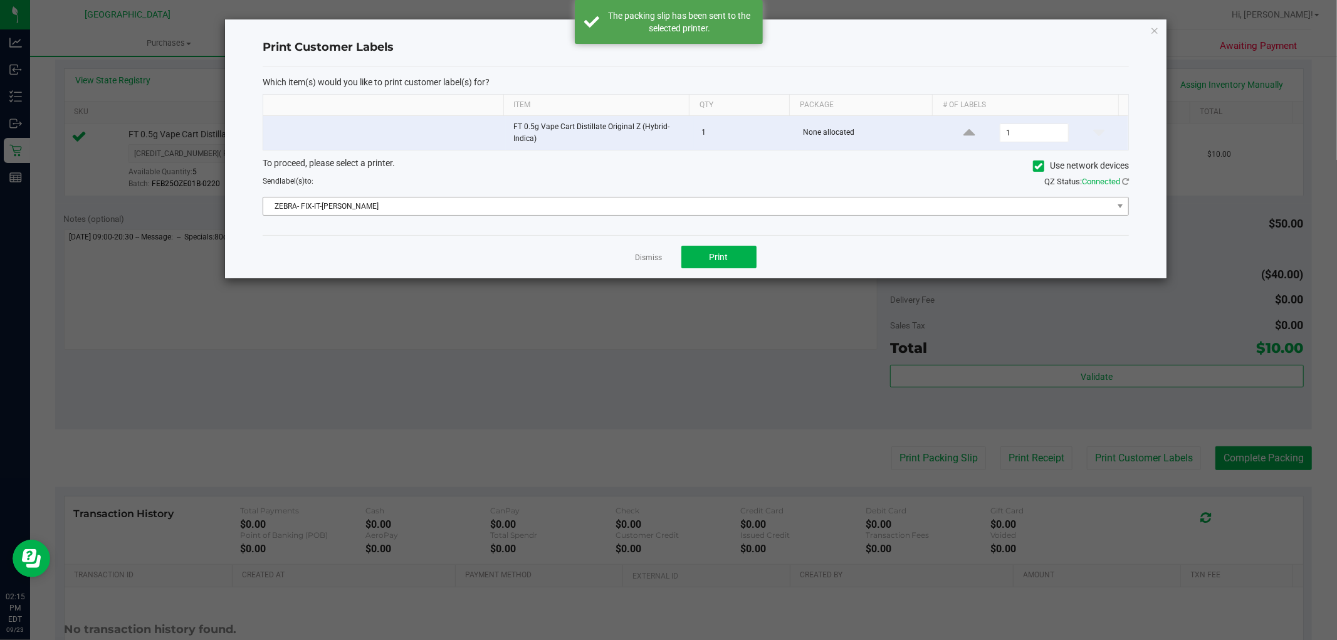 Image resolution: width=1337 pixels, height=640 pixels. I want to click on a: Dismiss, so click(649, 258).